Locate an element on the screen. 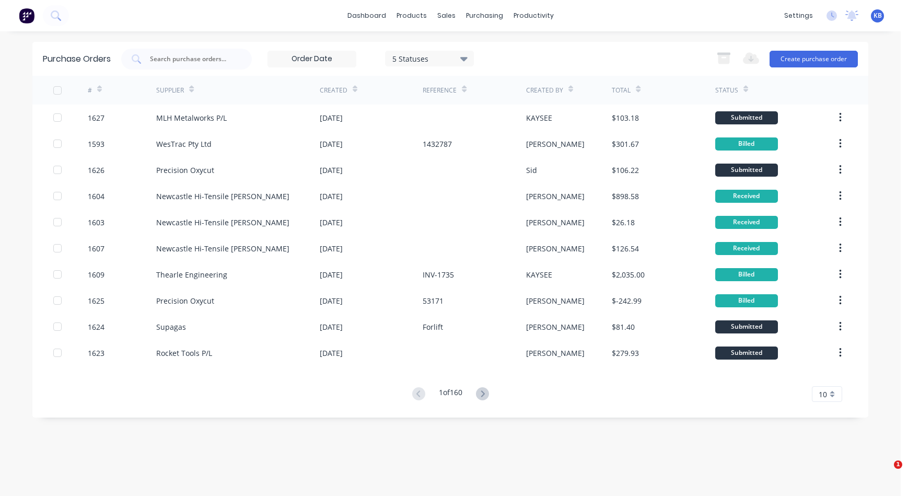 This screenshot has height=496, width=908. div: $898.58 is located at coordinates (625, 196).